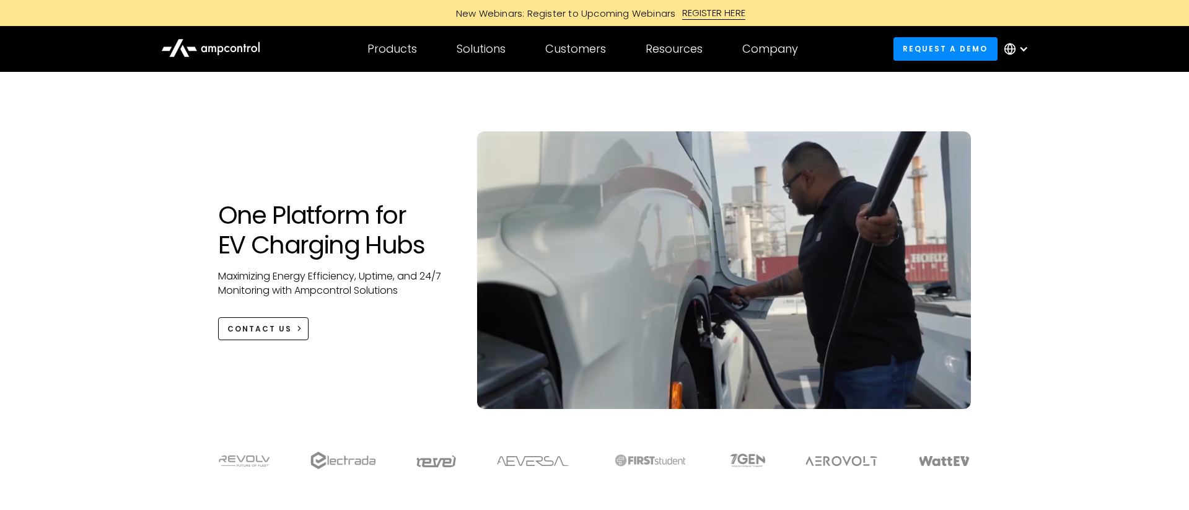 Image resolution: width=1189 pixels, height=510 pixels. What do you see at coordinates (263, 328) in the screenshot?
I see `a: CONTACT US` at bounding box center [263, 328].